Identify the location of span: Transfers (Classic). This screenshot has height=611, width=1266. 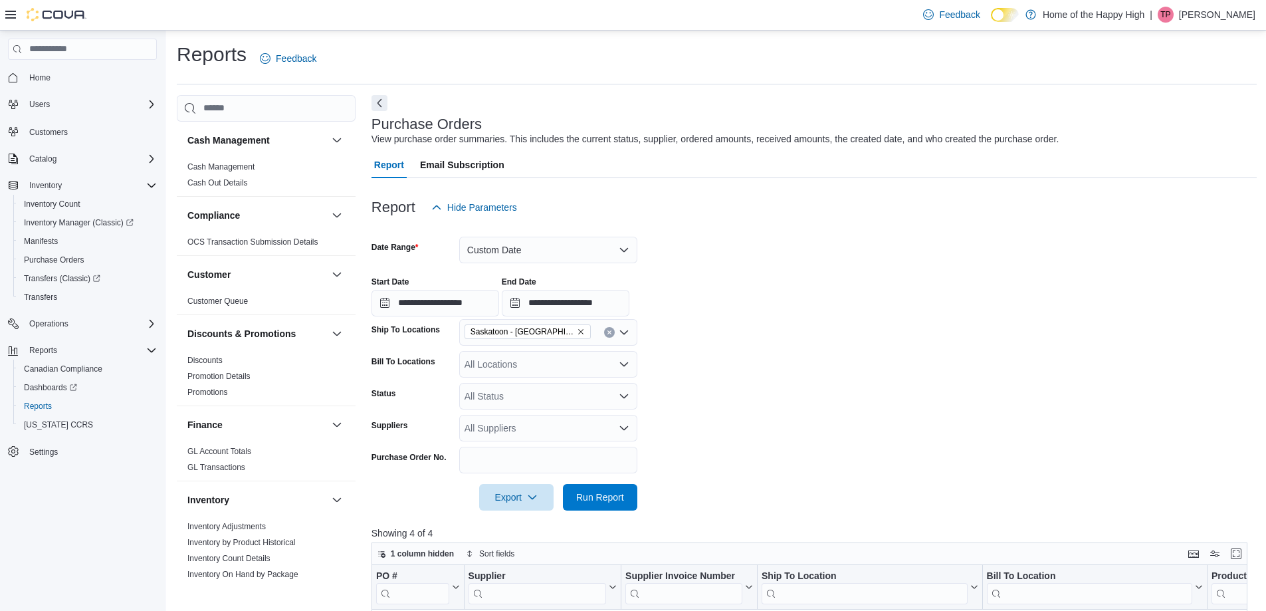
(88, 278).